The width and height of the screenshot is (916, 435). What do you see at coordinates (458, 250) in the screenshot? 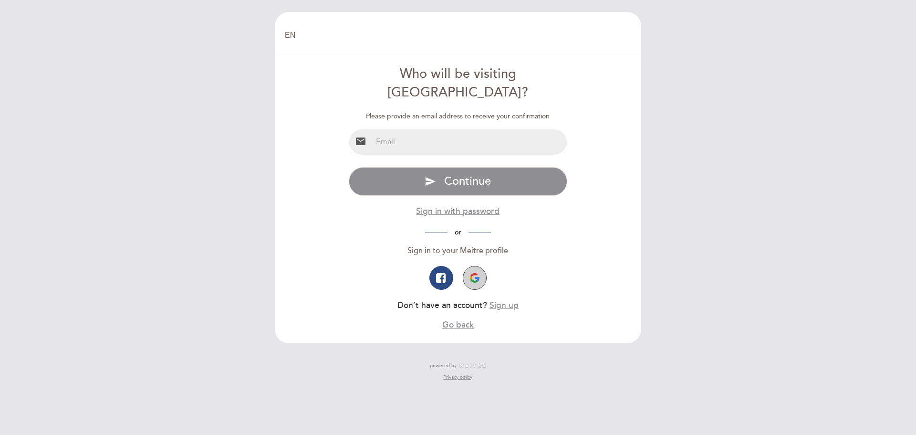
I see `div: Sign in to your Meitre profile` at bounding box center [458, 250].